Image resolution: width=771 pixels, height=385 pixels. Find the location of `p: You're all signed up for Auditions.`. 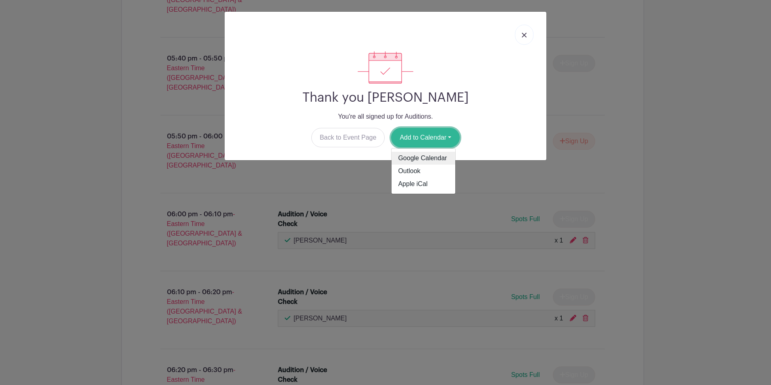

p: You're all signed up for Auditions. is located at coordinates (386, 117).